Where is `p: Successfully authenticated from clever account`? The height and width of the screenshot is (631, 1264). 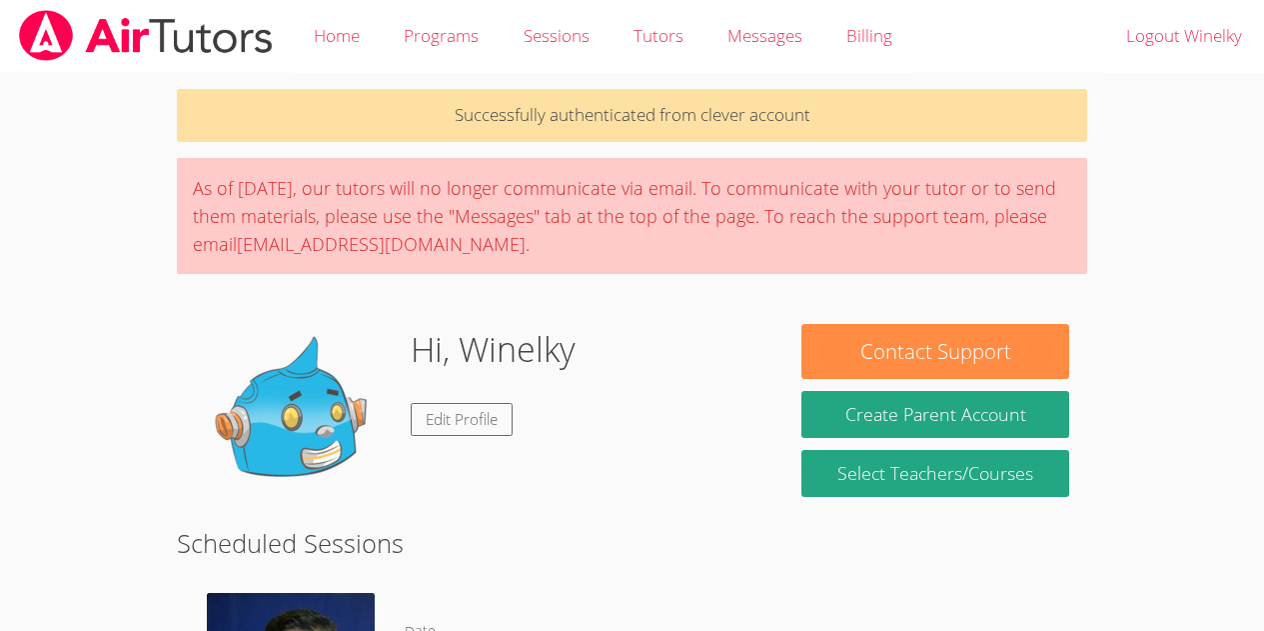
p: Successfully authenticated from clever account is located at coordinates (632, 115).